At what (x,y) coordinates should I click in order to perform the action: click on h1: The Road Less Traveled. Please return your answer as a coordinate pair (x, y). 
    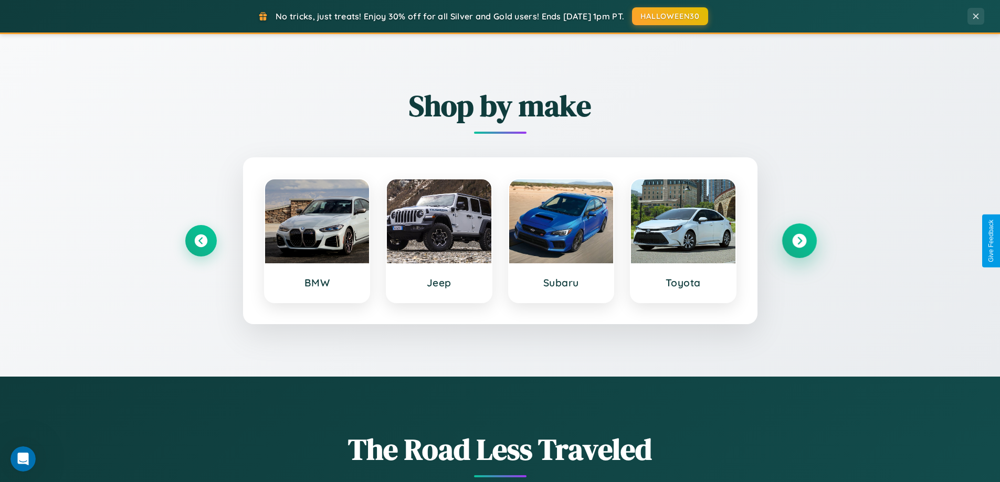
    Looking at the image, I should click on (500, 449).